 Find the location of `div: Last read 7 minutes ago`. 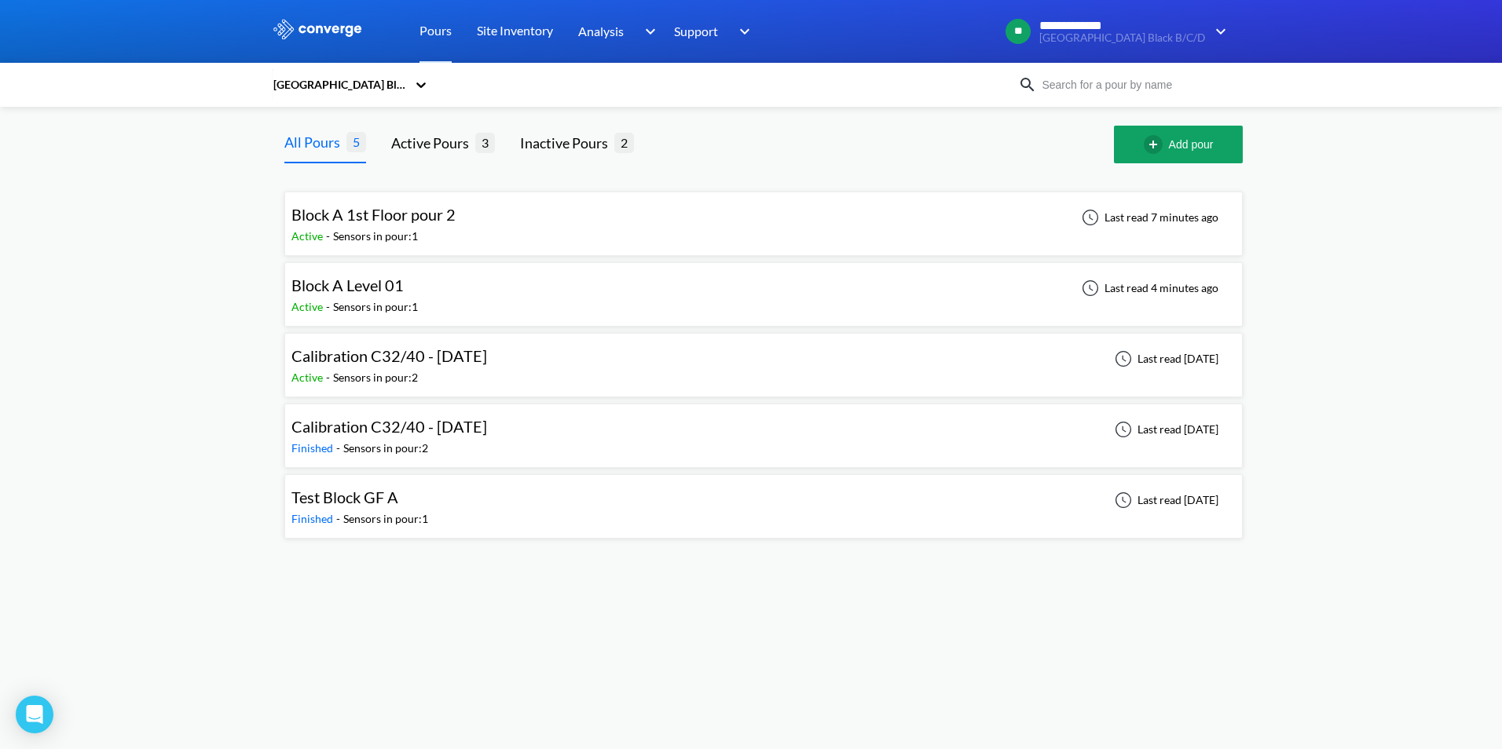

div: Last read 7 minutes ago is located at coordinates (1148, 218).